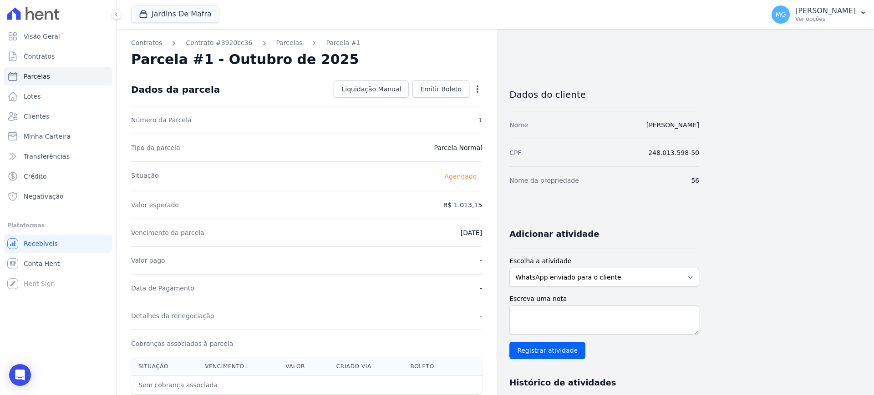  Describe the element at coordinates (35, 177) in the screenshot. I see `span: Crédito` at that location.